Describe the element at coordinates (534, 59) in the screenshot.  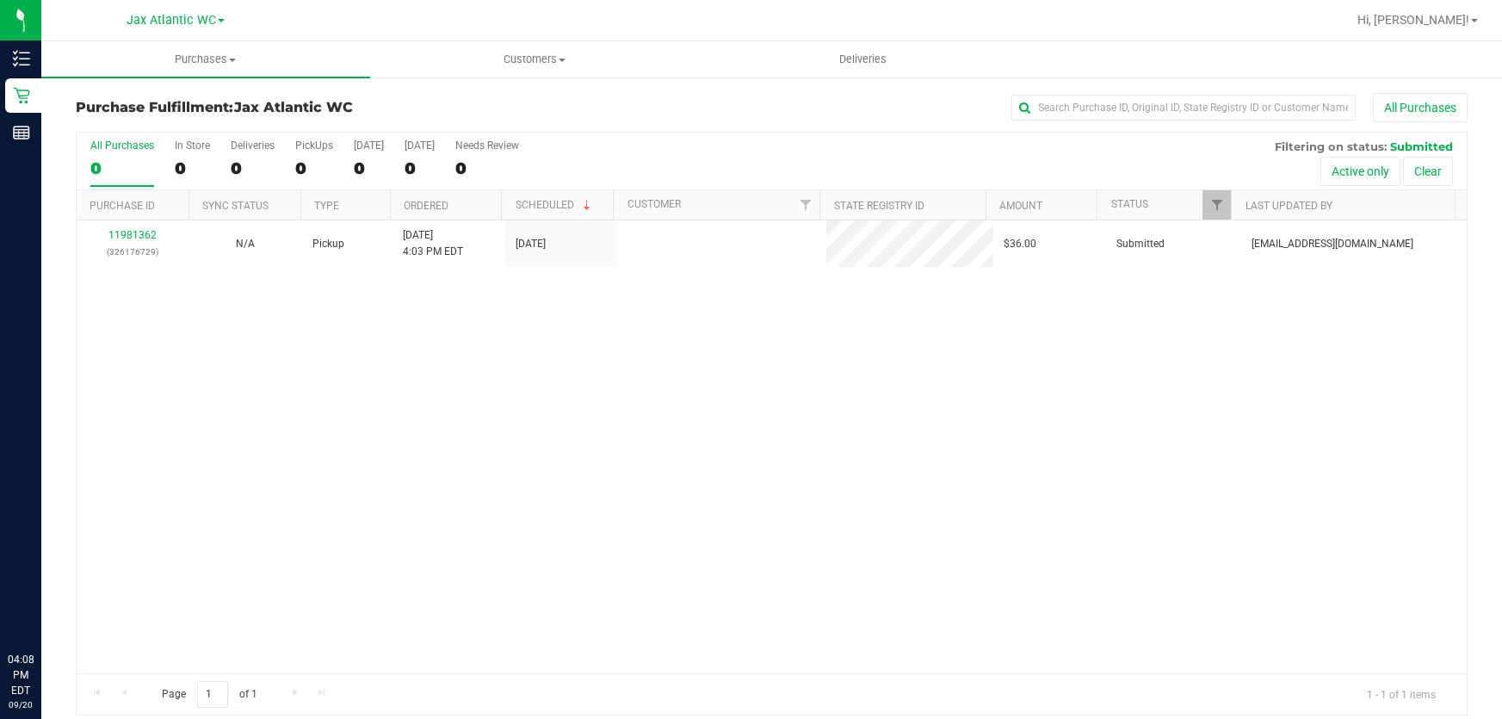
I see `a: Customers` at that location.